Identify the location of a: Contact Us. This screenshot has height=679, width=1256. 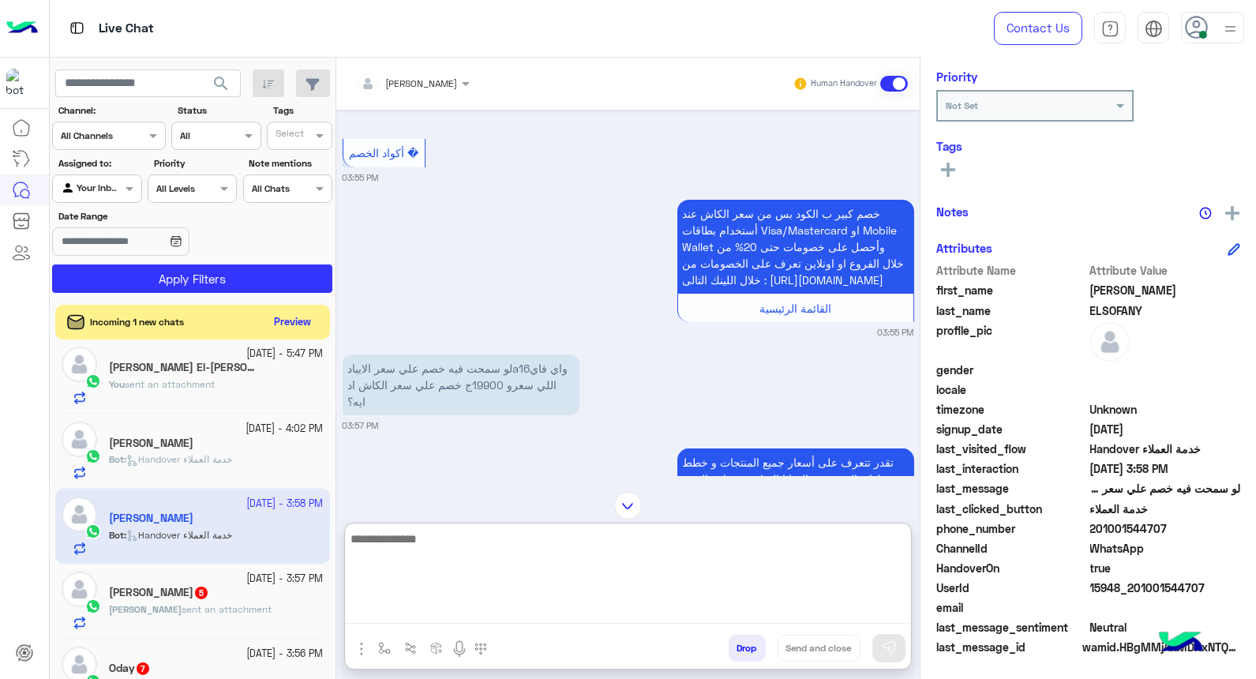
(1038, 28).